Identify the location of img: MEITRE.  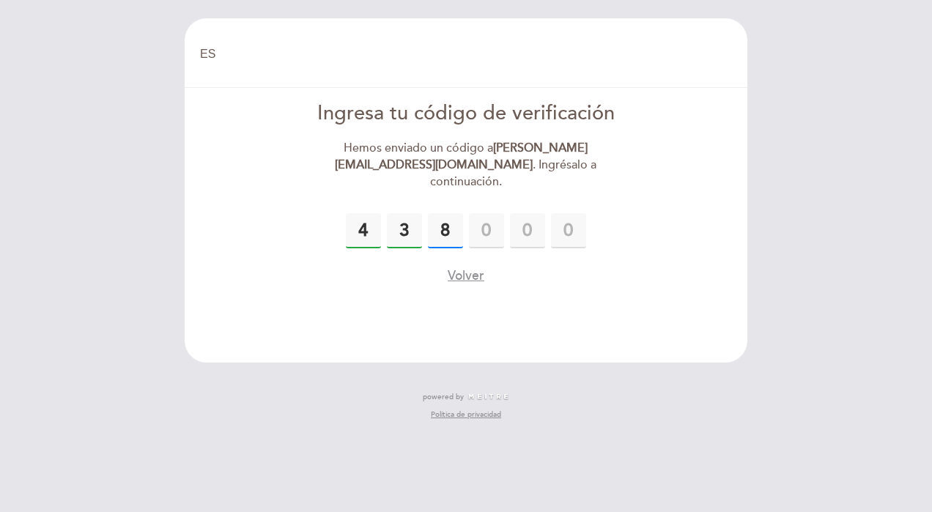
(488, 397).